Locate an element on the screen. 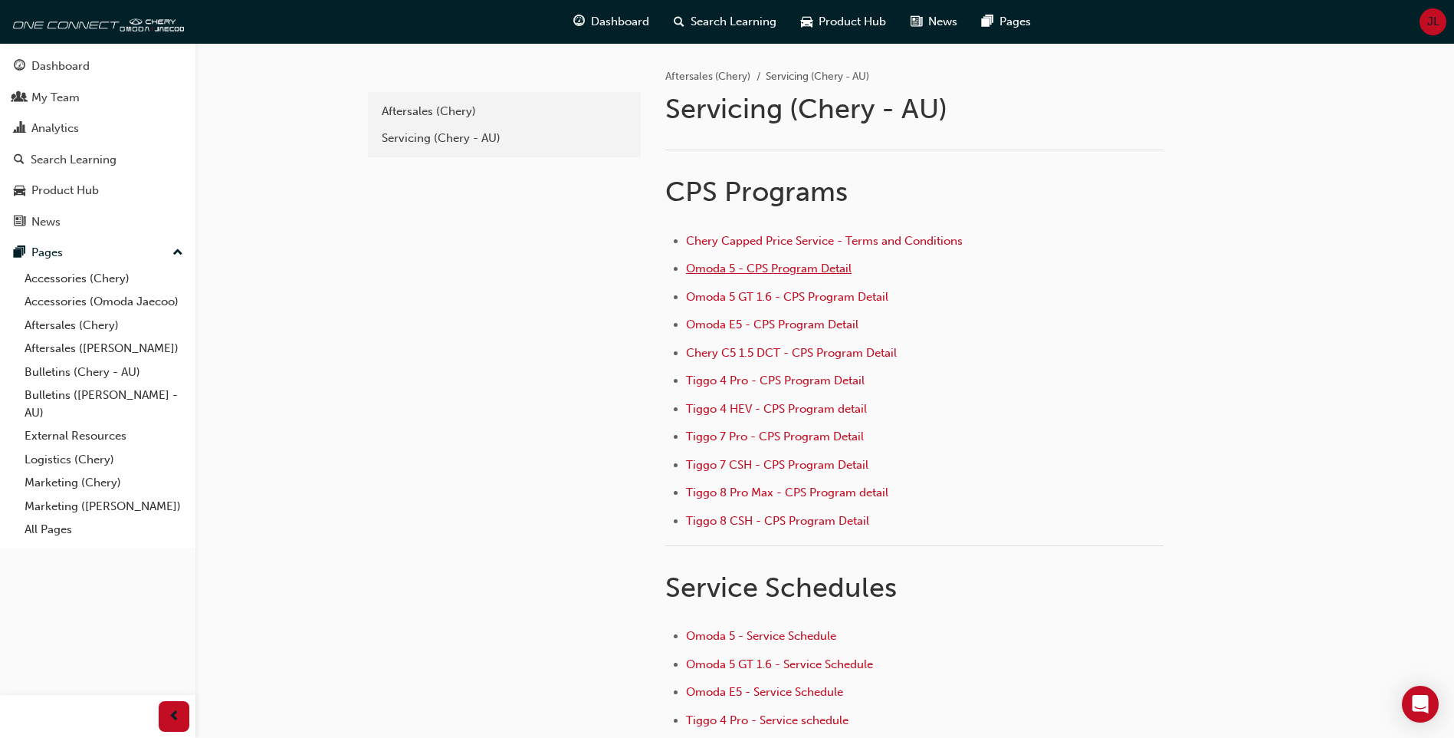  a: News is located at coordinates (97, 222).